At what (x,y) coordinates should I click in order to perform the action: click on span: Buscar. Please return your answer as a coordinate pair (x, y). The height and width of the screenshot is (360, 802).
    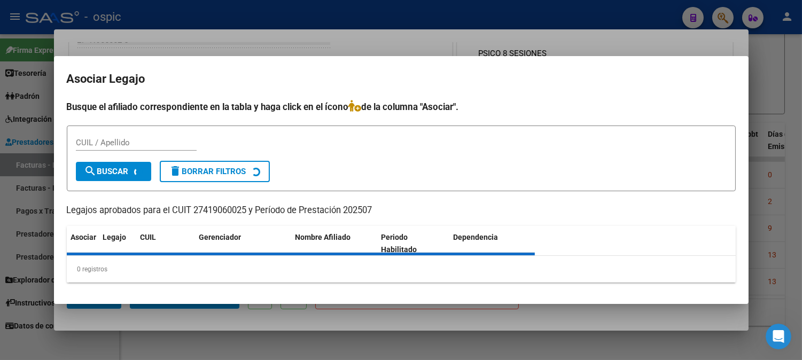
    Looking at the image, I should click on (106, 171).